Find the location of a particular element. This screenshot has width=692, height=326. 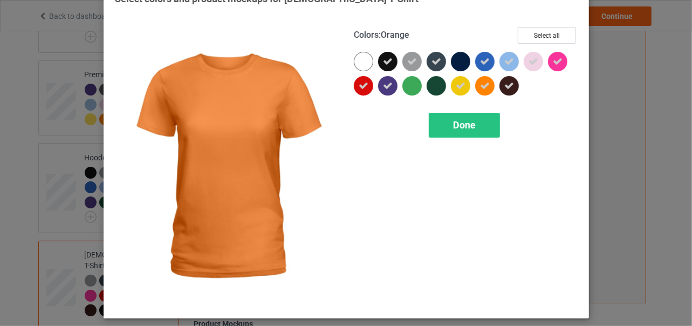

button: Select all is located at coordinates (547, 35).